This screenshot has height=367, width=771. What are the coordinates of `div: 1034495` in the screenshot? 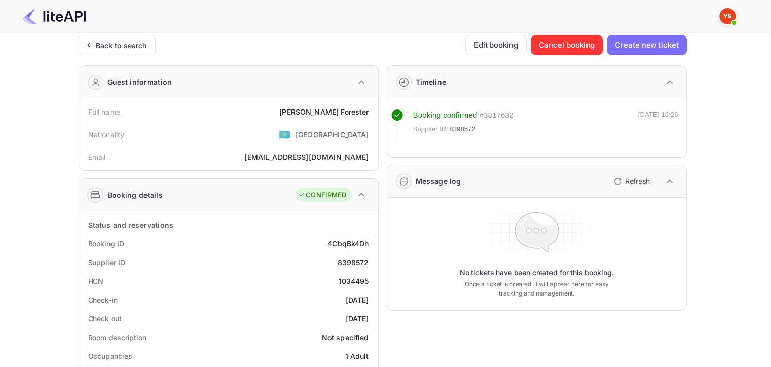 It's located at (354, 281).